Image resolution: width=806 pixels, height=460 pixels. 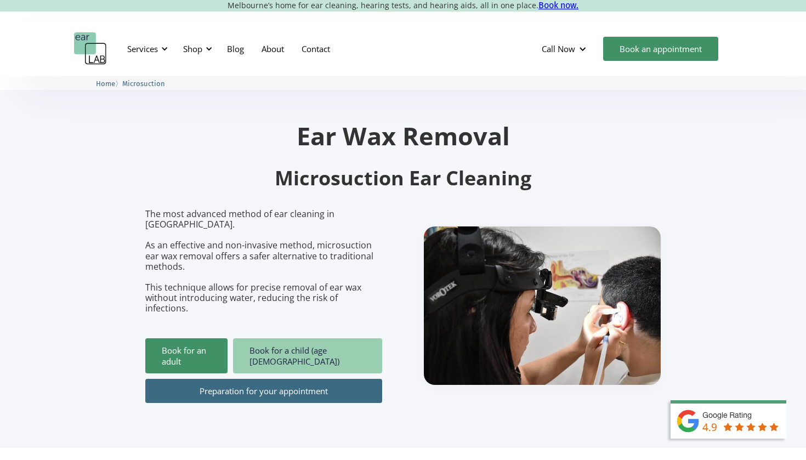 I want to click on h2: Microsuction Ear Cleaning, so click(x=403, y=178).